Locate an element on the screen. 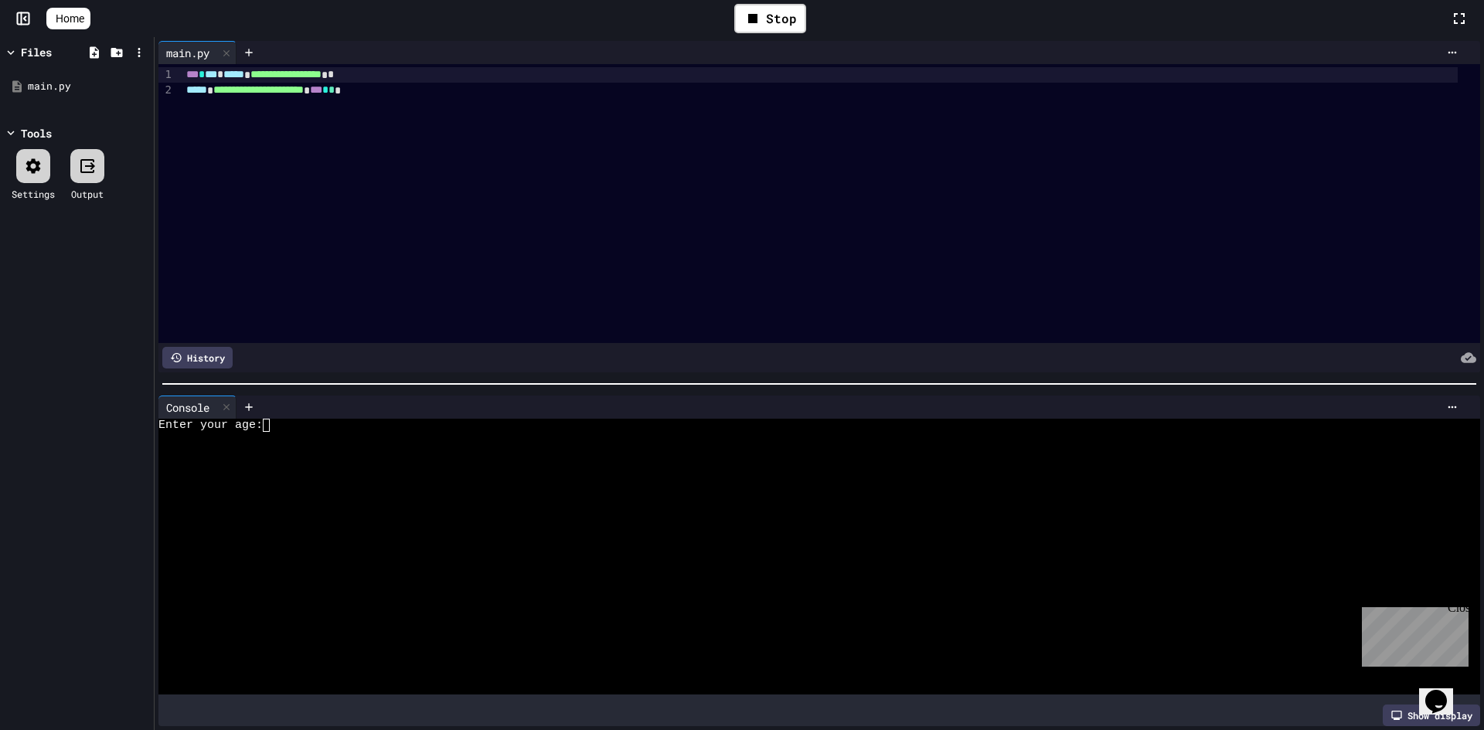 The image size is (1484, 730). div: Output is located at coordinates (87, 194).